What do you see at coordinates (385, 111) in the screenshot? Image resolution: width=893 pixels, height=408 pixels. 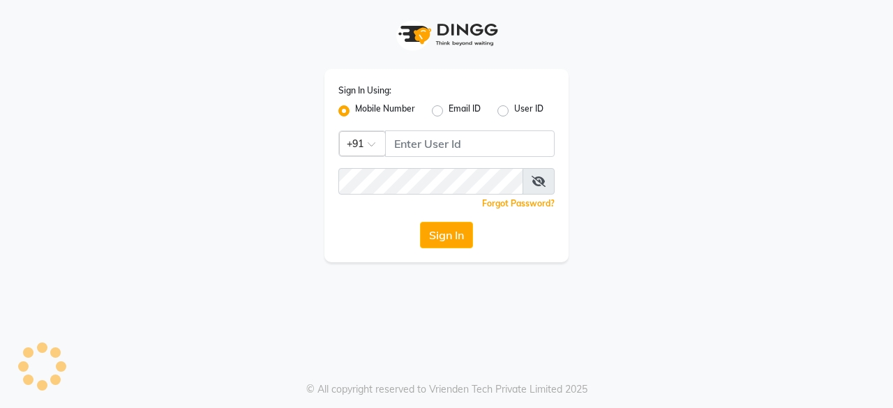 I see `label: Mobile Number` at bounding box center [385, 111].